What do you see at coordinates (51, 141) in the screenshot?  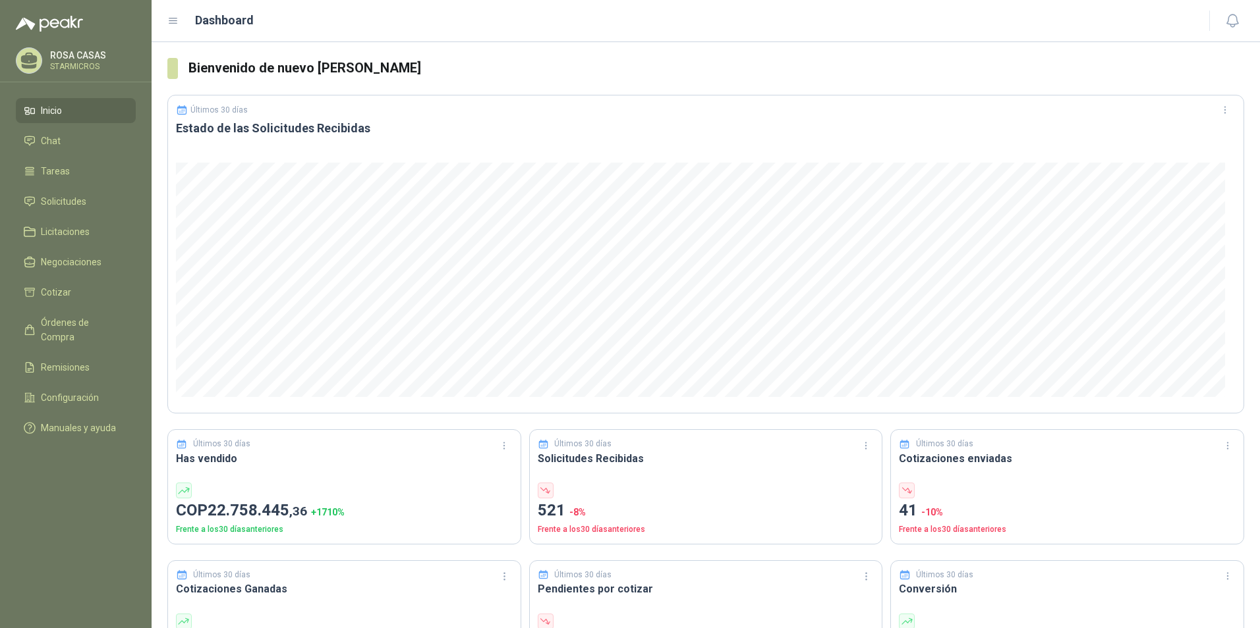 I see `span: Chat` at bounding box center [51, 141].